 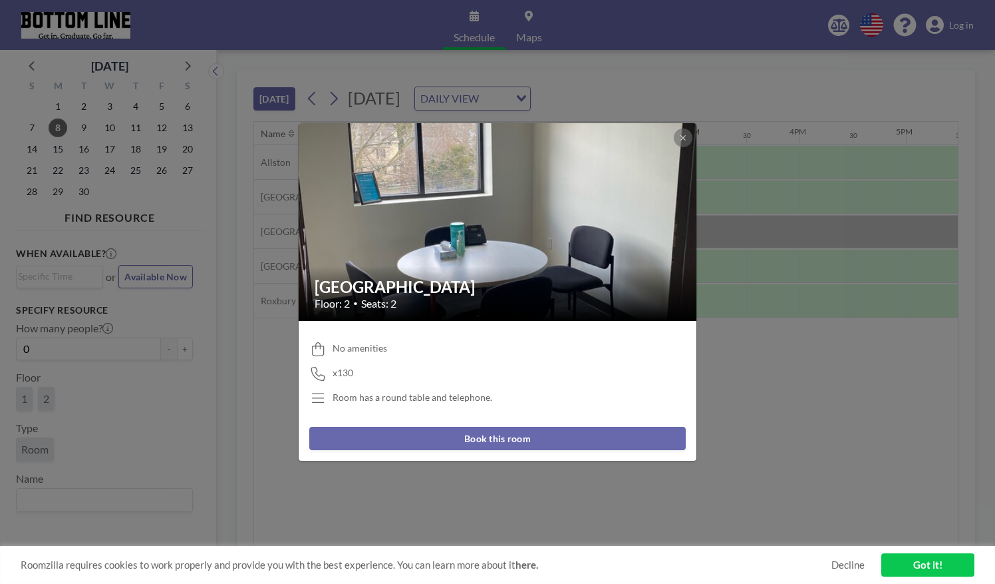 I want to click on div: Room has a round table and telephone., so click(x=413, y=397).